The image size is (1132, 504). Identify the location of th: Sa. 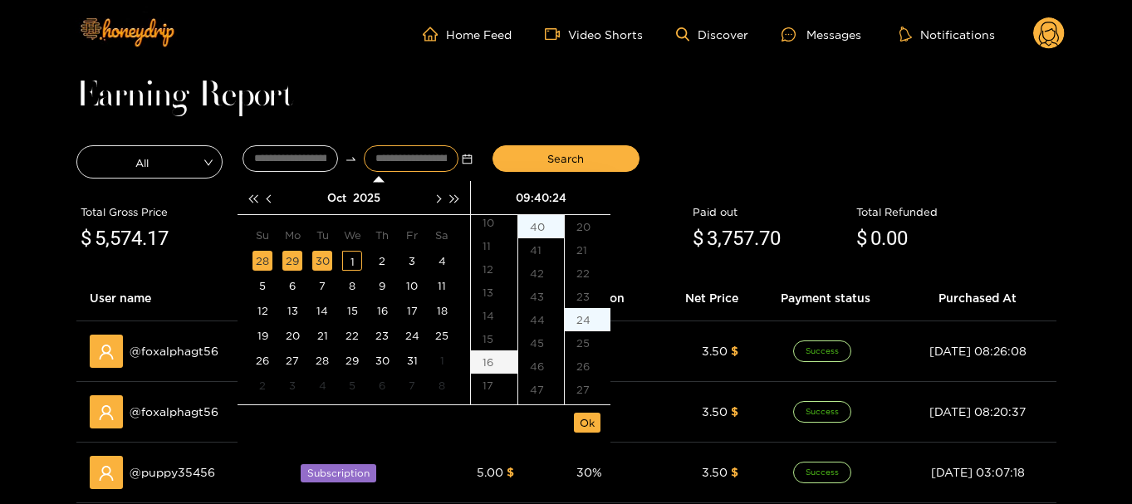
(442, 235).